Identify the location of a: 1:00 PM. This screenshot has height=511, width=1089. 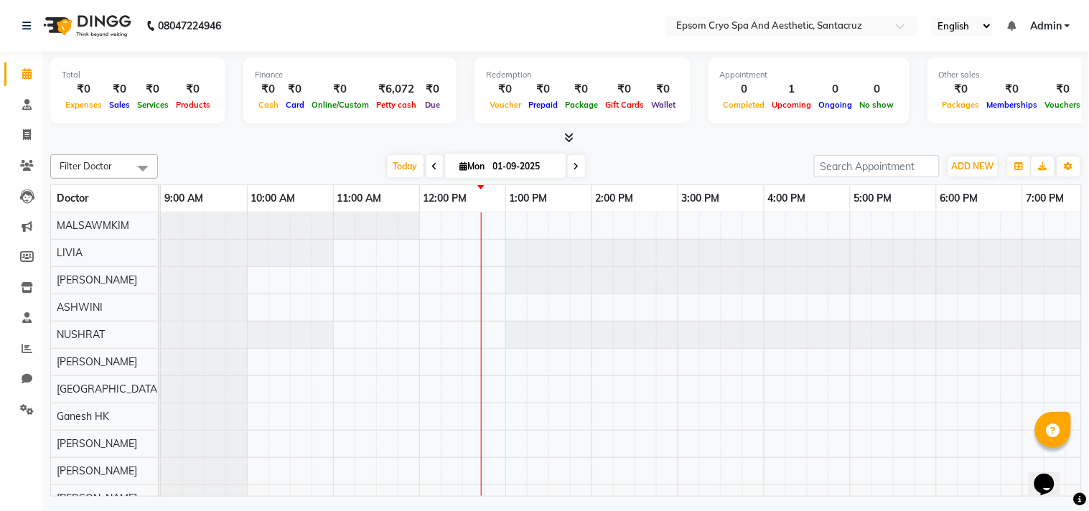
(529, 198).